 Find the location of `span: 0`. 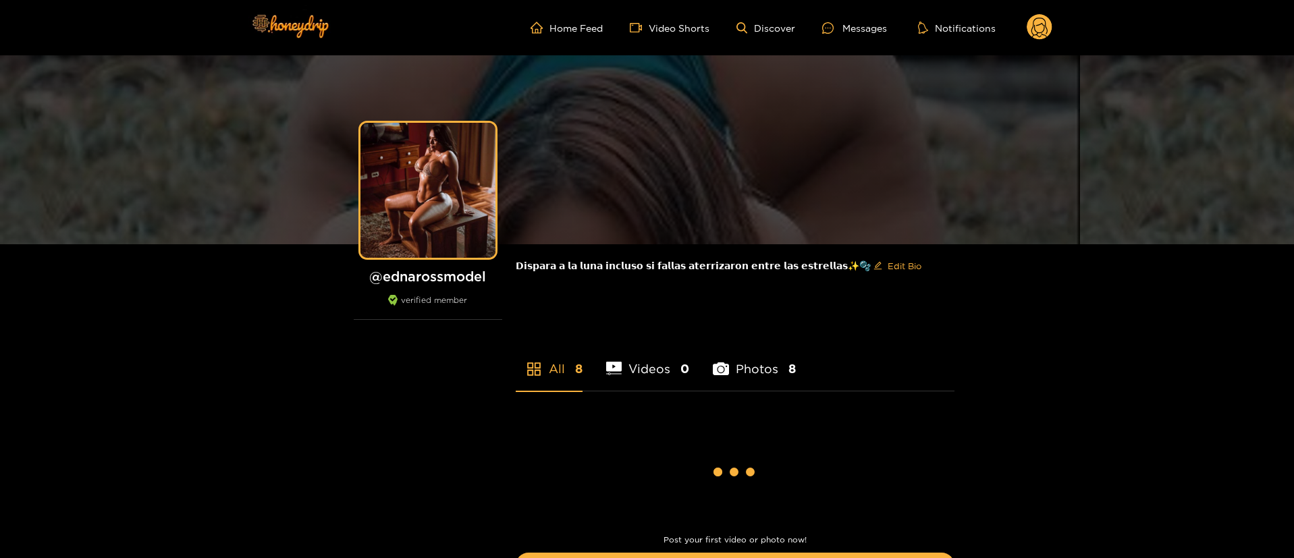

span: 0 is located at coordinates (685, 369).